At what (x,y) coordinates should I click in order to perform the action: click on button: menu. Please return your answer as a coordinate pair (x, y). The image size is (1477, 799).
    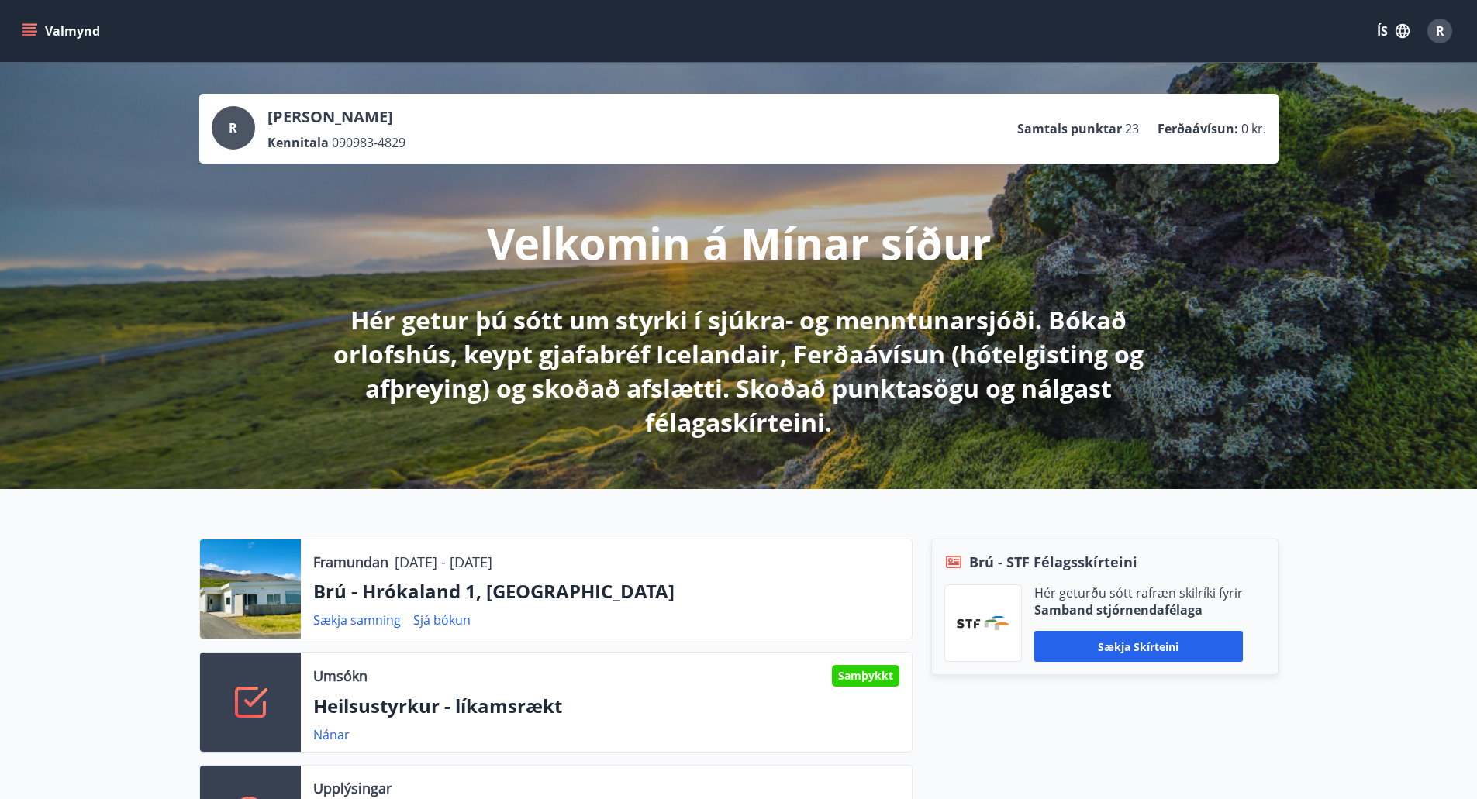
    Looking at the image, I should click on (62, 31).